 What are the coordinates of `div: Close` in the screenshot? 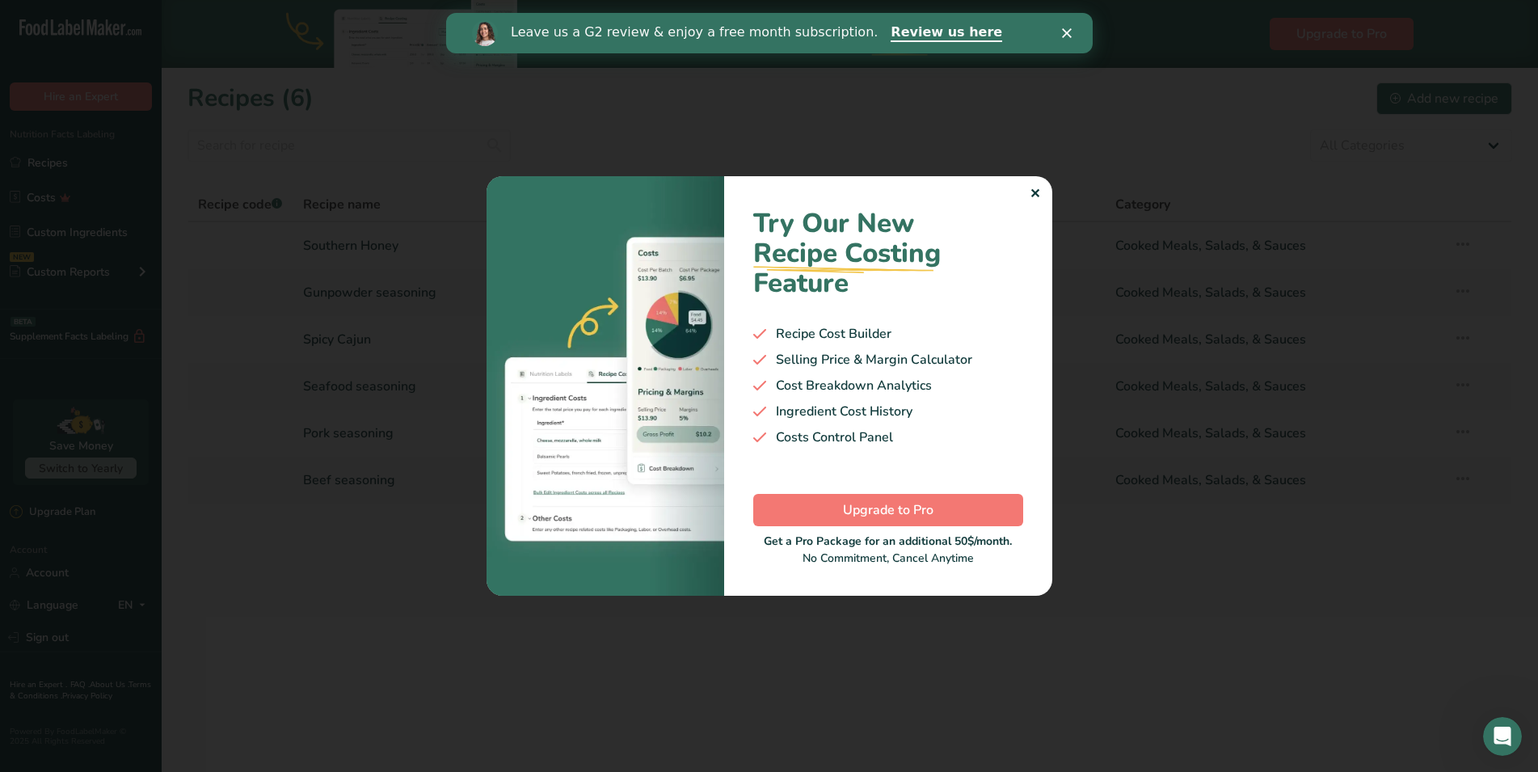 It's located at (624, 19).